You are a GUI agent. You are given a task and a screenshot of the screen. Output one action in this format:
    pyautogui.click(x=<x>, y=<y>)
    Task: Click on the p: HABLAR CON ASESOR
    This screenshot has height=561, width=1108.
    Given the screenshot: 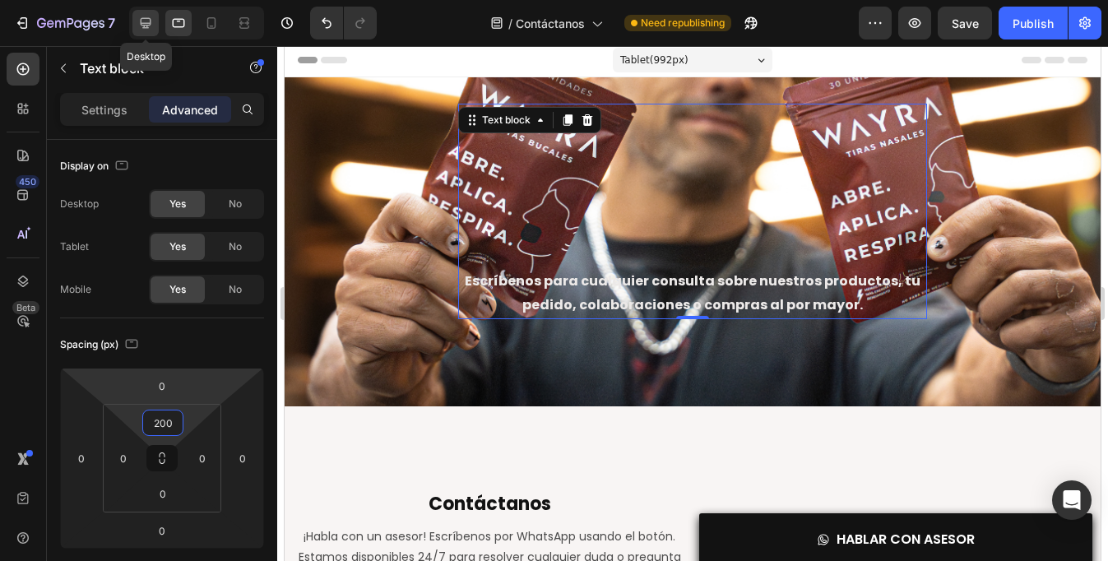 What is the action you would take?
    pyautogui.click(x=621, y=493)
    